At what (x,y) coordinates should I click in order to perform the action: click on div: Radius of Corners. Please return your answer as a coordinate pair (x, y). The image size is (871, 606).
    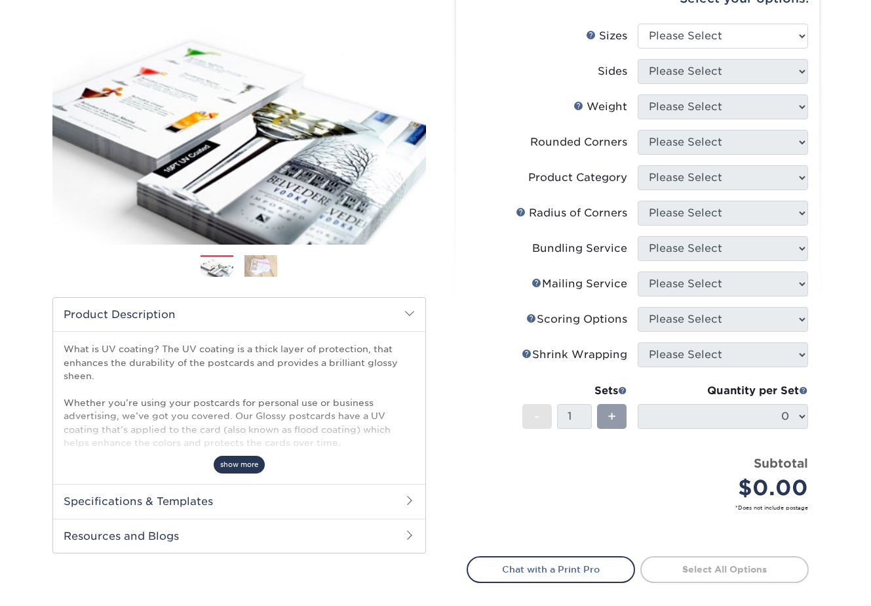
    Looking at the image, I should click on (572, 213).